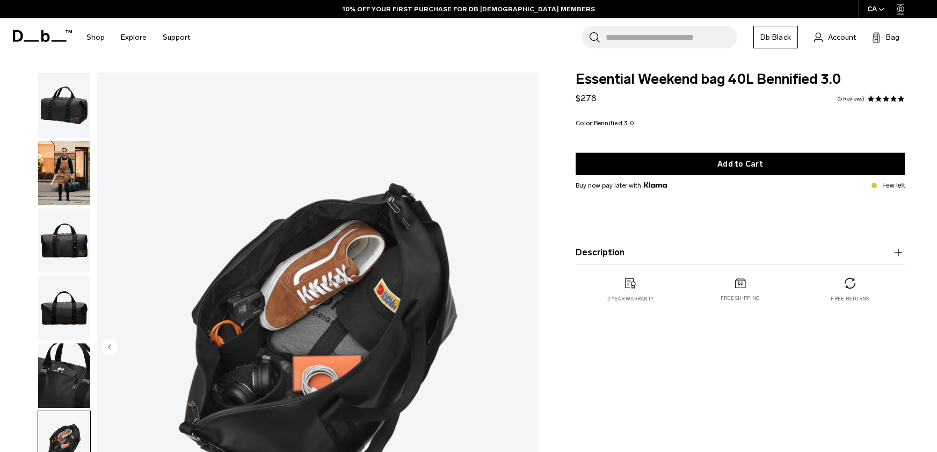 This screenshot has height=452, width=937. Describe the element at coordinates (64, 308) in the screenshot. I see `img: TheAEra40LWeekendBag-1_13d45e67-f506-4faa-bcb0-0395182095e7.png` at that location.